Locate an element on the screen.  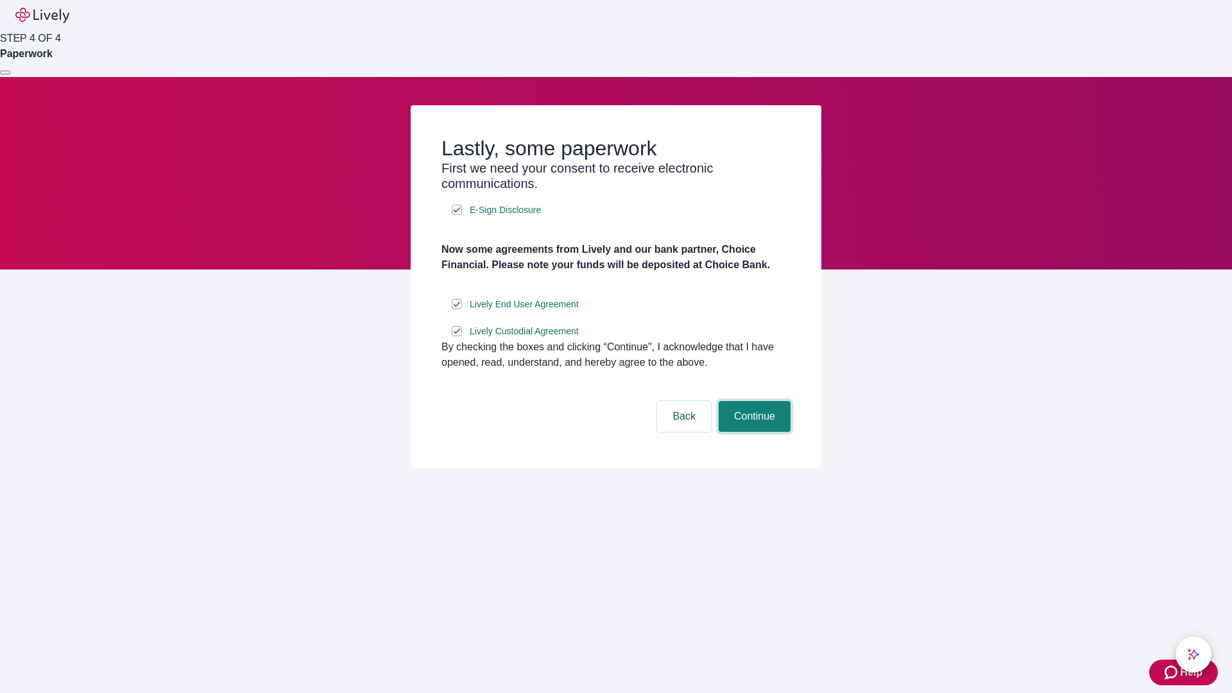
span: E-Sign Disclosure is located at coordinates (505, 210).